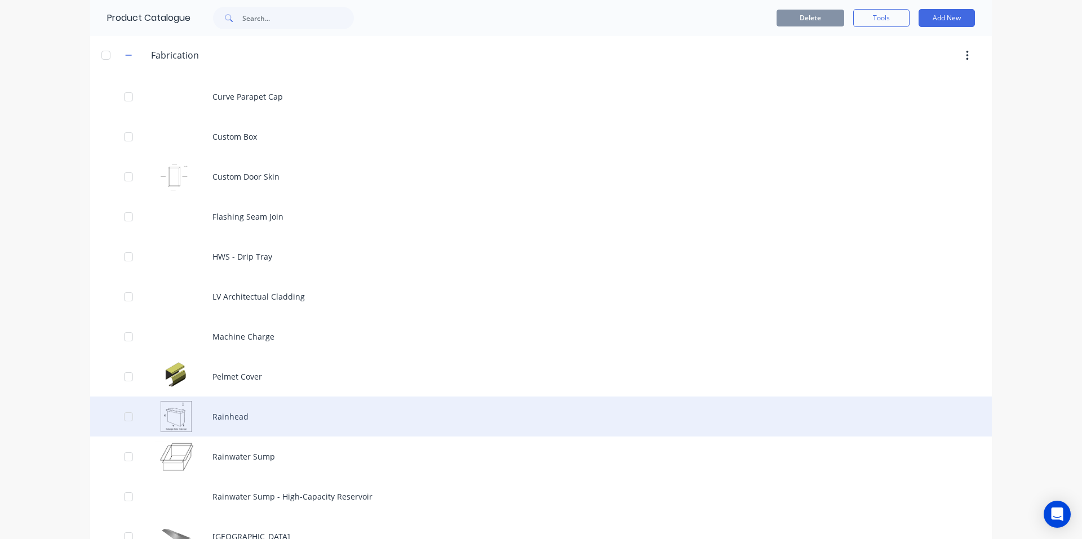 The image size is (1082, 539). I want to click on input: Search..., so click(298, 18).